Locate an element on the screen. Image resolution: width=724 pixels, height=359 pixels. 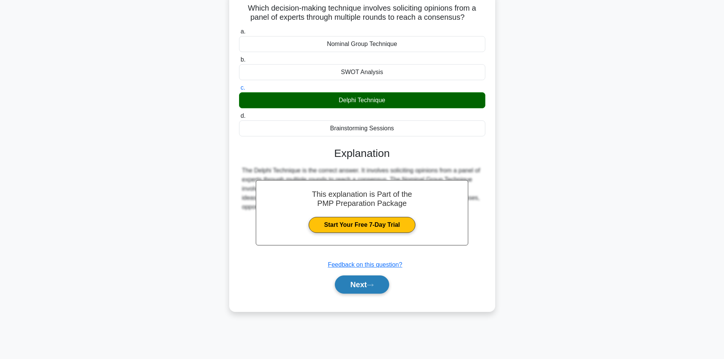
h3: Explanation is located at coordinates (362, 154).